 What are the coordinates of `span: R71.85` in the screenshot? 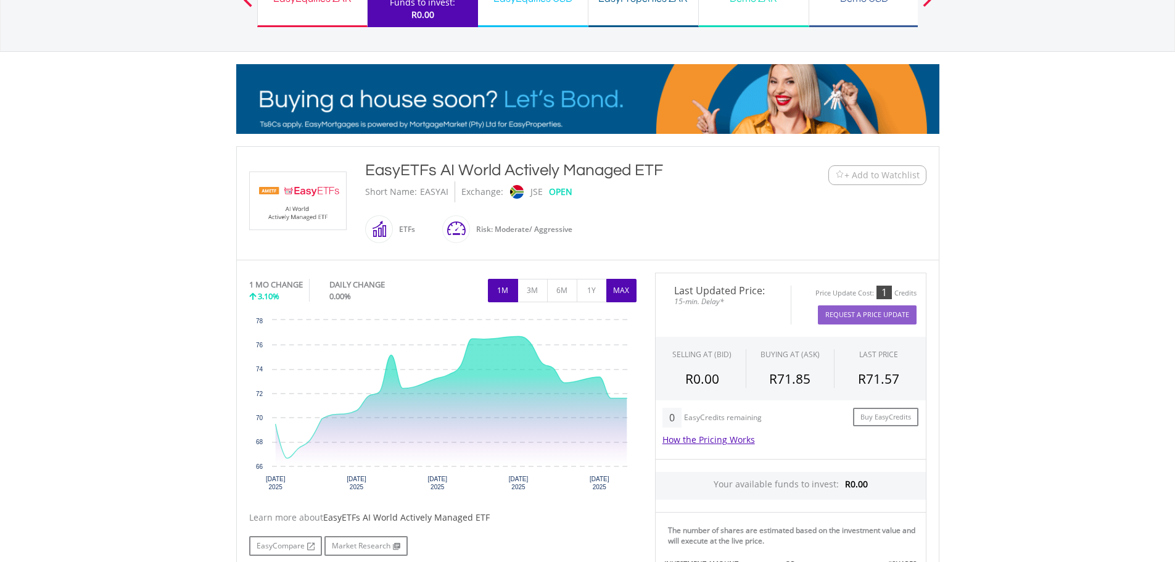 It's located at (789, 379).